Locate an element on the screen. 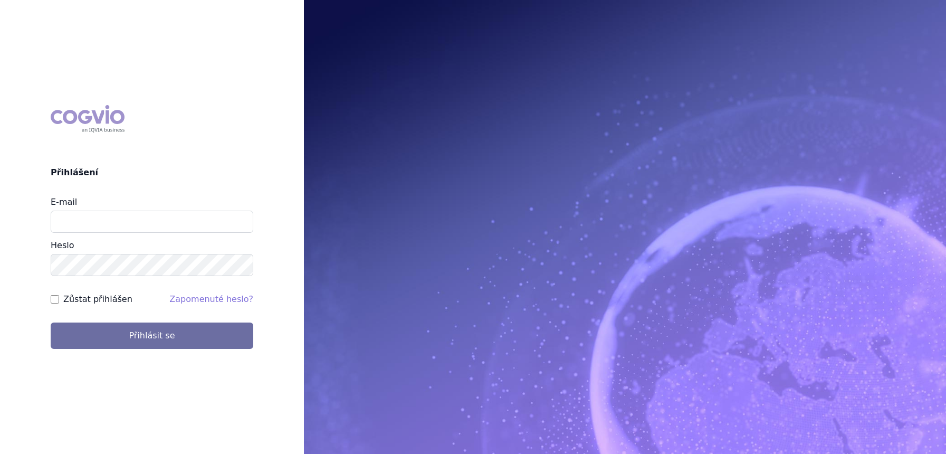 This screenshot has height=454, width=946. label: Zůstat přihlášen is located at coordinates (98, 299).